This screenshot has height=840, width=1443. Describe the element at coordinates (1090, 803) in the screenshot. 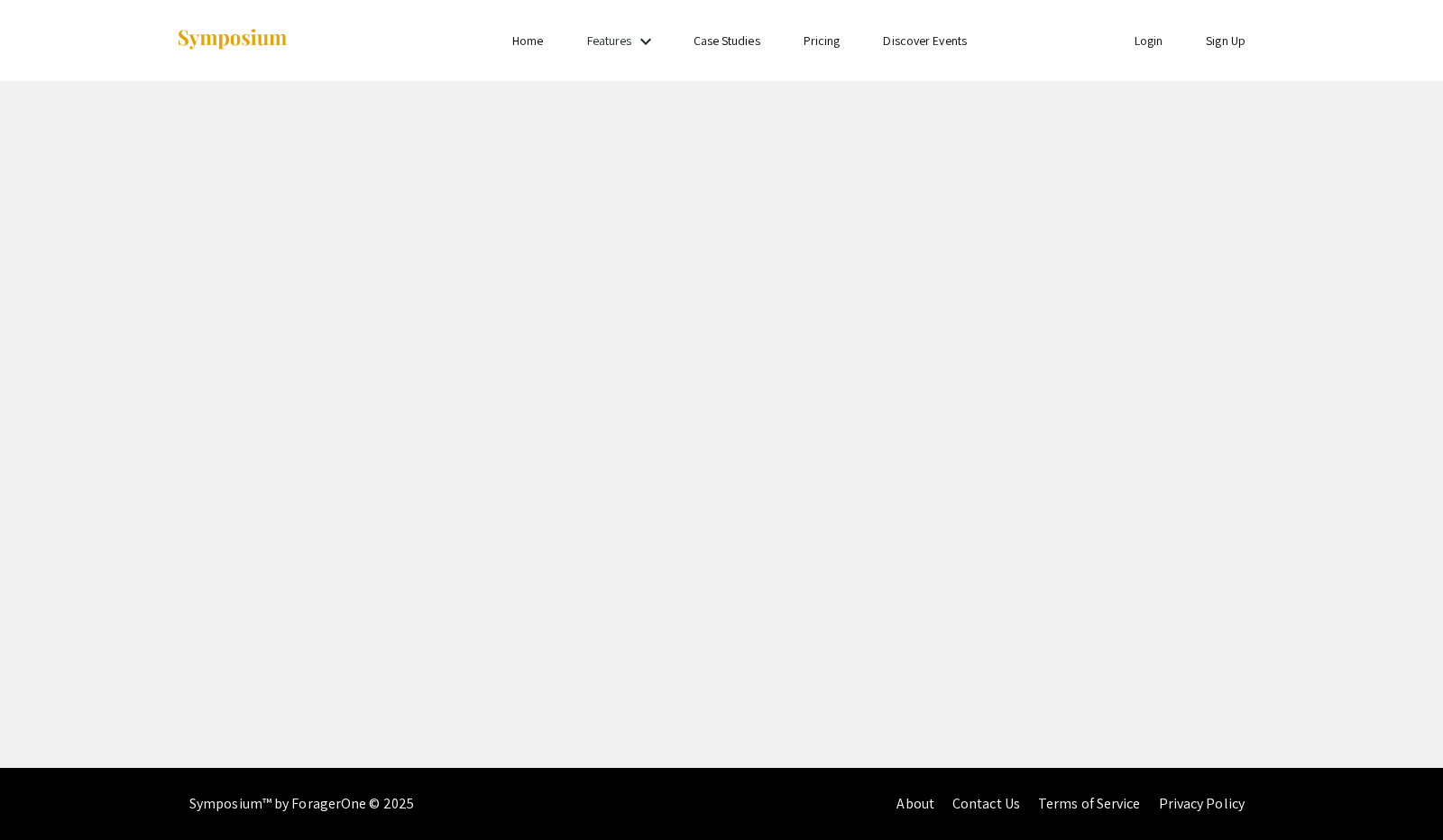

I see `a: Terms of Service` at that location.